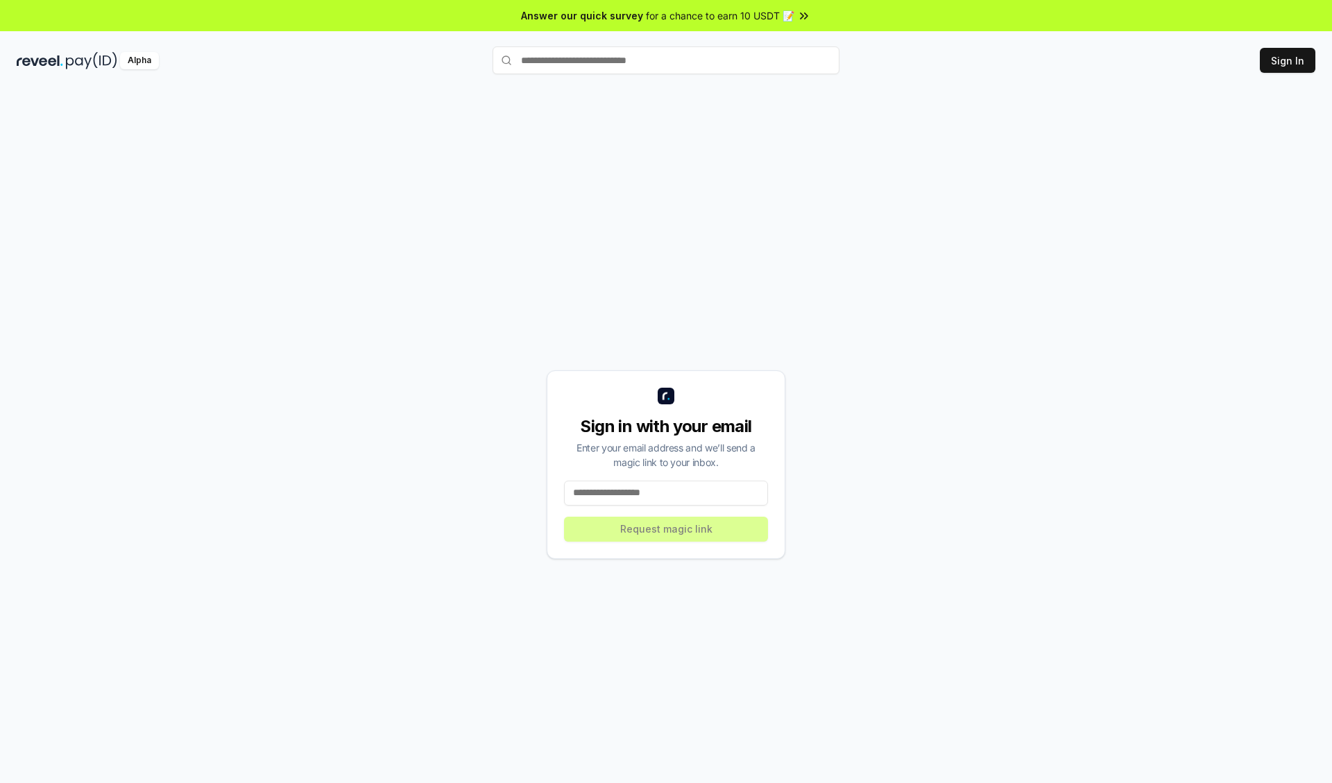 The height and width of the screenshot is (783, 1332). Describe the element at coordinates (40, 60) in the screenshot. I see `img: reveel_dark` at that location.